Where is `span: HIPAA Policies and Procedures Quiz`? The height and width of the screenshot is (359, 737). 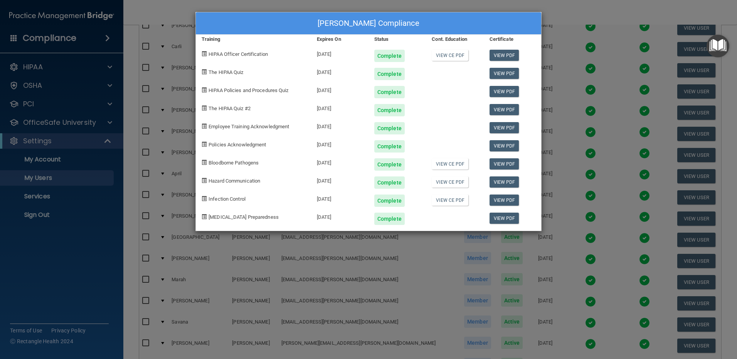
span: HIPAA Policies and Procedures Quiz is located at coordinates (248, 90).